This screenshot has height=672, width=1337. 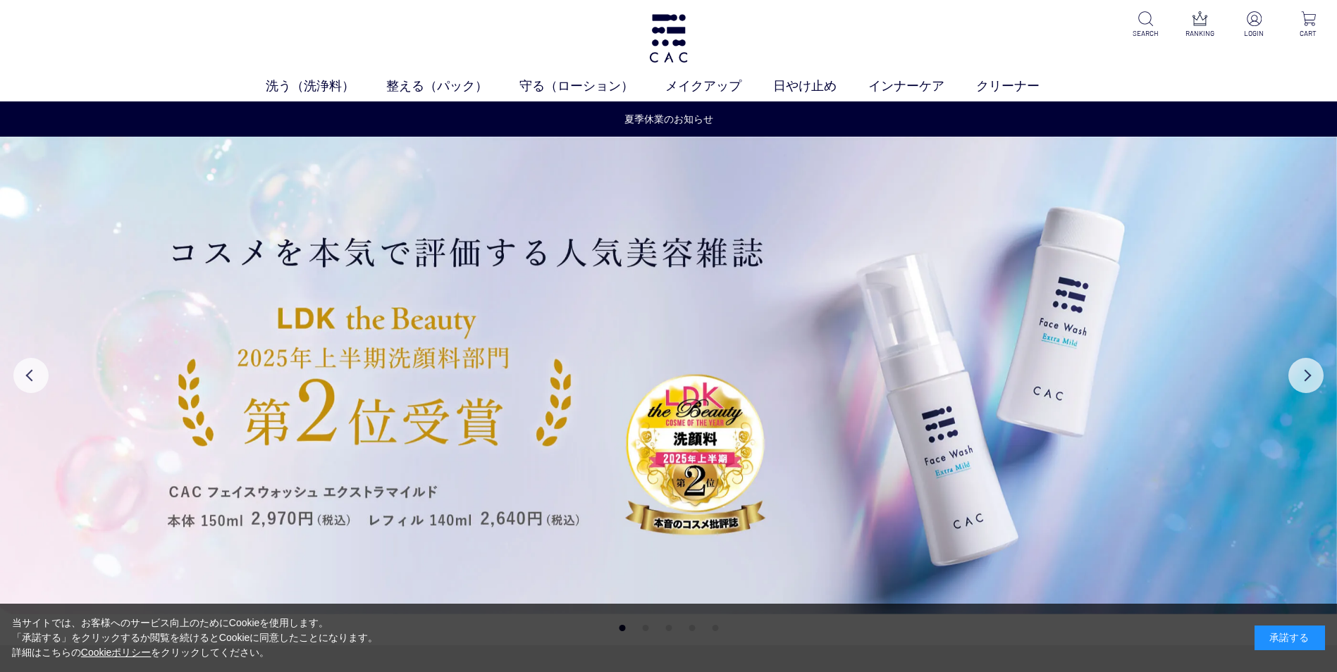 I want to click on a: RANKING, so click(x=1200, y=25).